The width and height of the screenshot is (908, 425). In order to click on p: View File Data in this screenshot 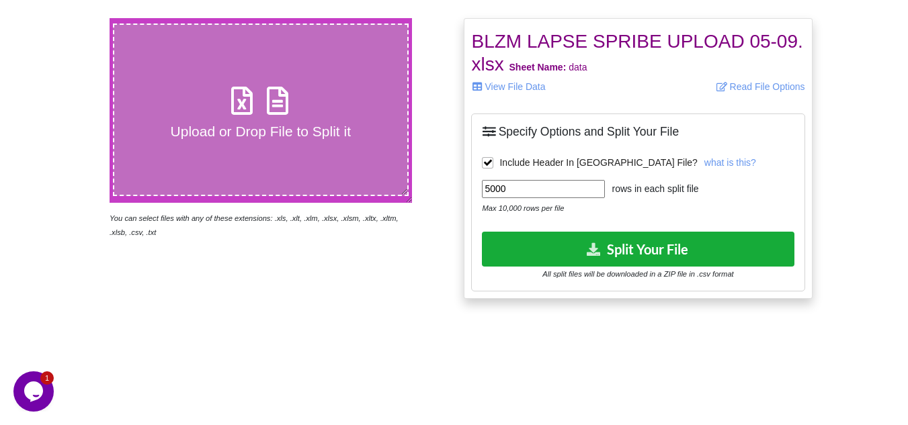, I will do `click(549, 87)`.